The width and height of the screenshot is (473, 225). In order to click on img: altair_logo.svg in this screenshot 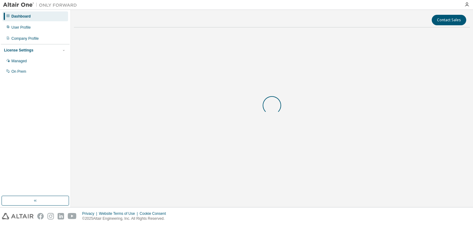, I will do `click(18, 216)`.